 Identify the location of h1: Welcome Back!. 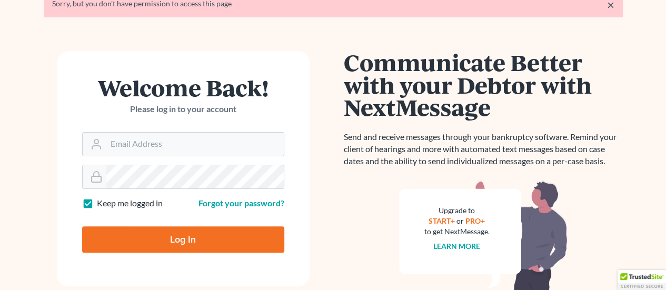
(183, 87).